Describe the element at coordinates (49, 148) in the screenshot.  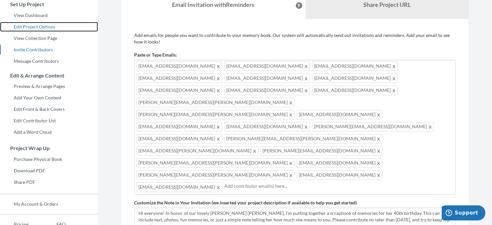
I see `h3: Project Wrap Up` at that location.